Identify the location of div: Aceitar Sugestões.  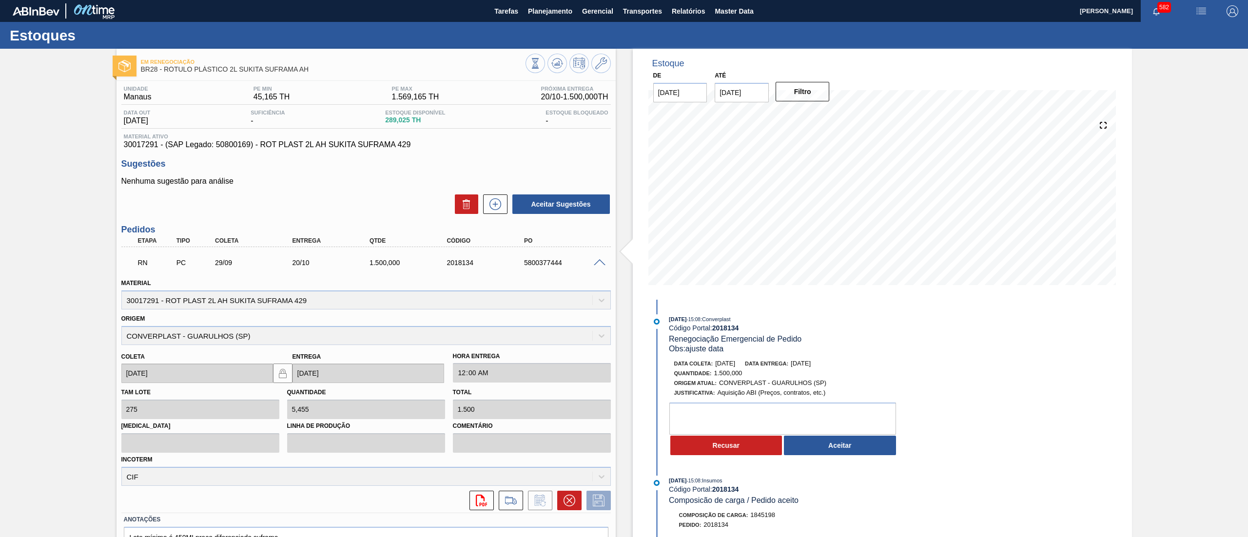
(559, 204).